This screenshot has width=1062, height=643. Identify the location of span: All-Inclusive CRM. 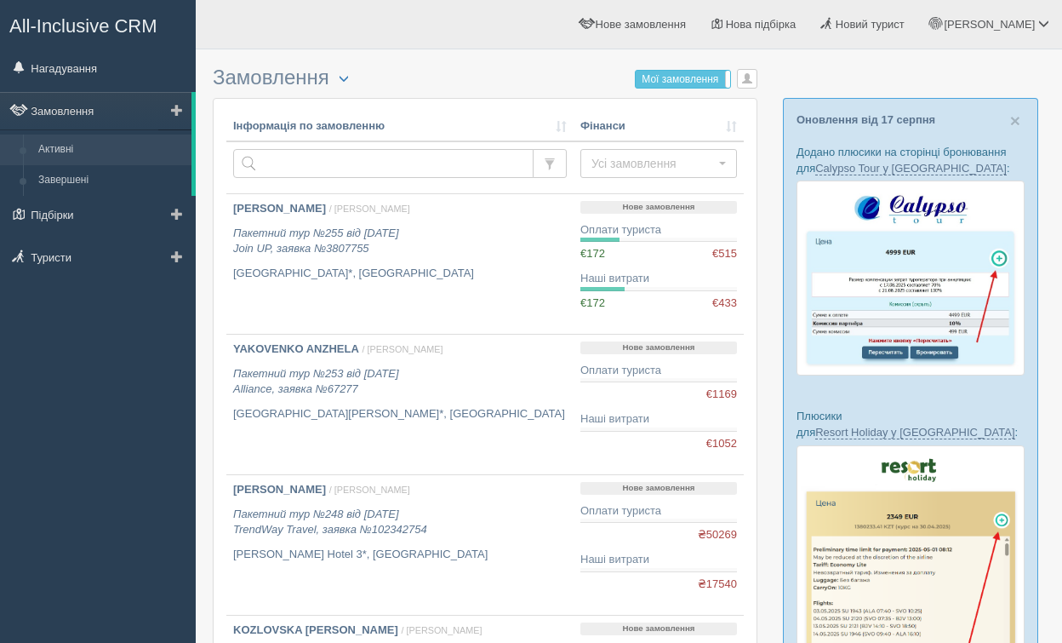
(83, 26).